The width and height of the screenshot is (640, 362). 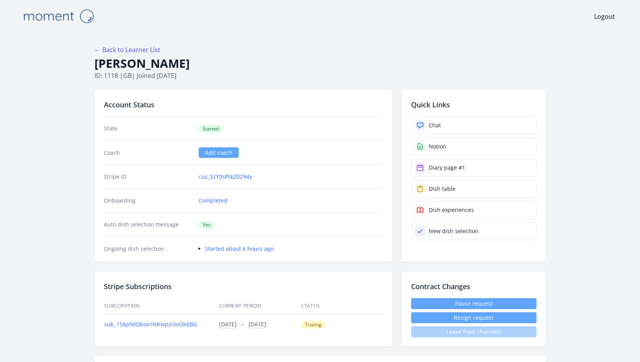 I want to click on dt: State, so click(x=148, y=129).